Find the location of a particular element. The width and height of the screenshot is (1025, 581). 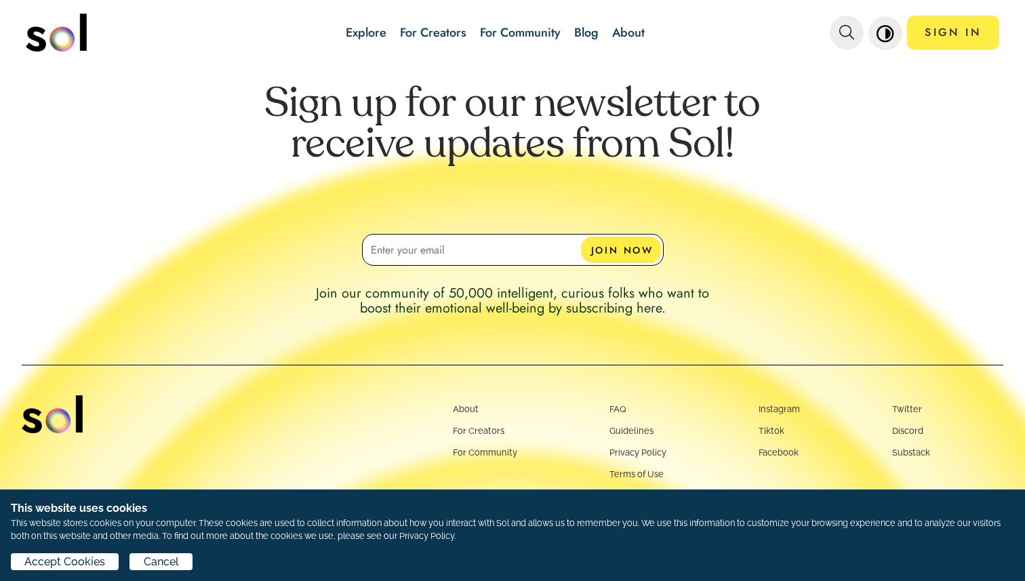

a: Instagram is located at coordinates (779, 409).